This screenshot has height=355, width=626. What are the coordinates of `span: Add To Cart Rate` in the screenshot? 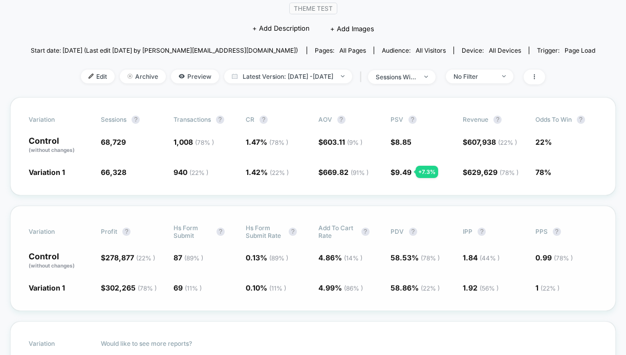 It's located at (337, 232).